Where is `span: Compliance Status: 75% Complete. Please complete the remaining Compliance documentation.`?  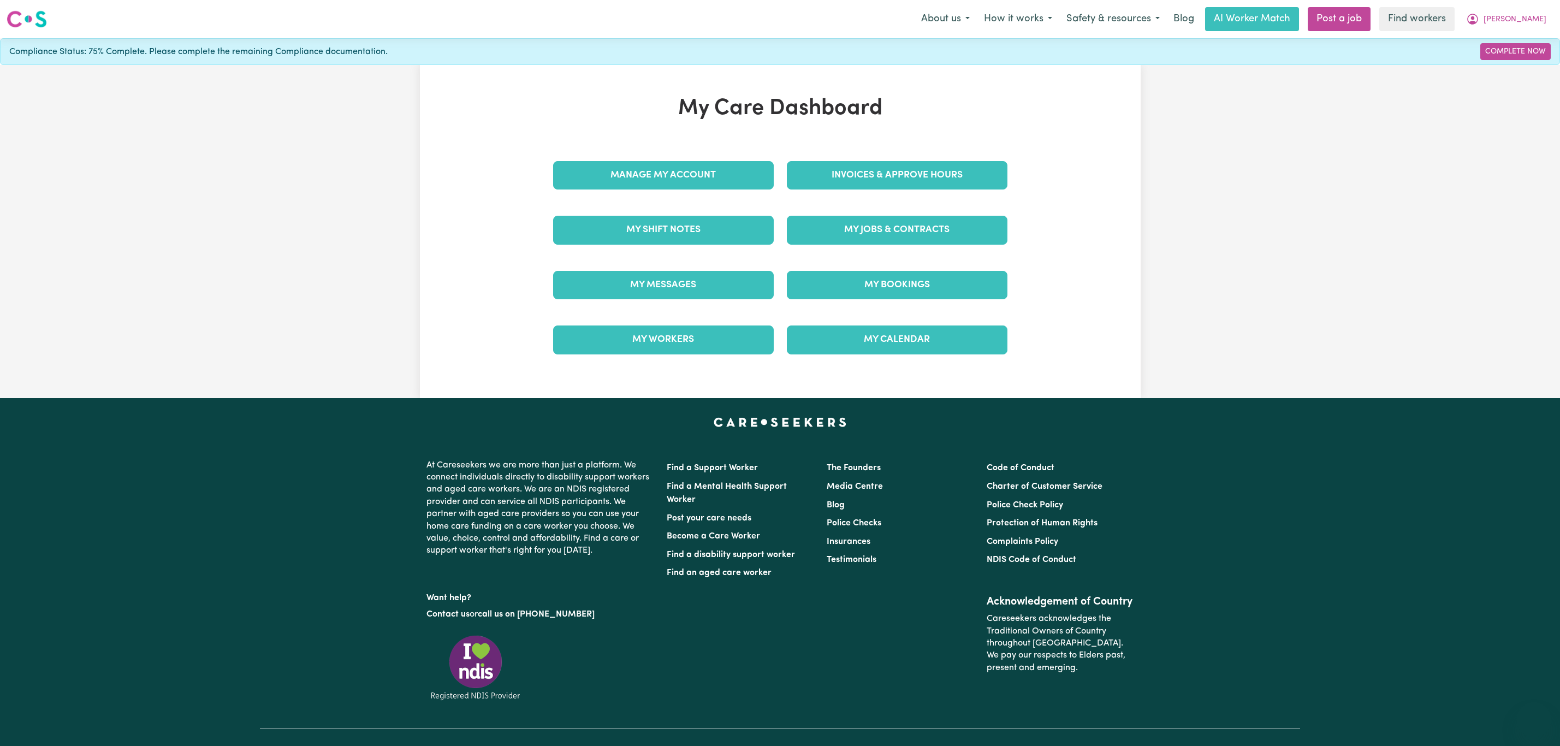
span: Compliance Status: 75% Complete. Please complete the remaining Compliance documentation. is located at coordinates (198, 52).